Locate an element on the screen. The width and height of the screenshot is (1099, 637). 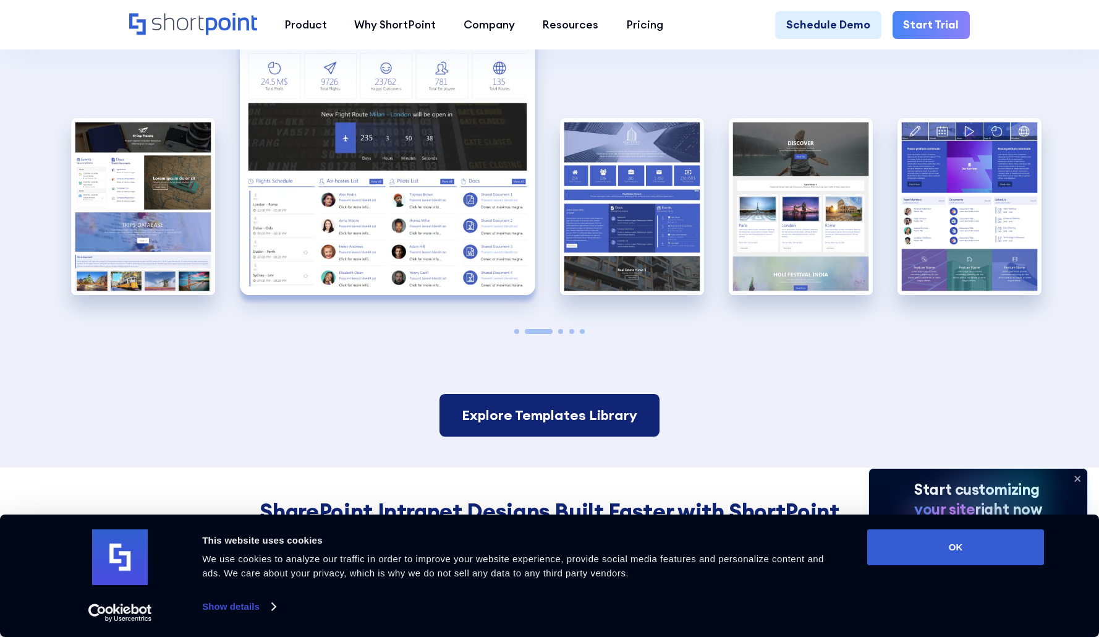
a: Pricing is located at coordinates (645, 25).